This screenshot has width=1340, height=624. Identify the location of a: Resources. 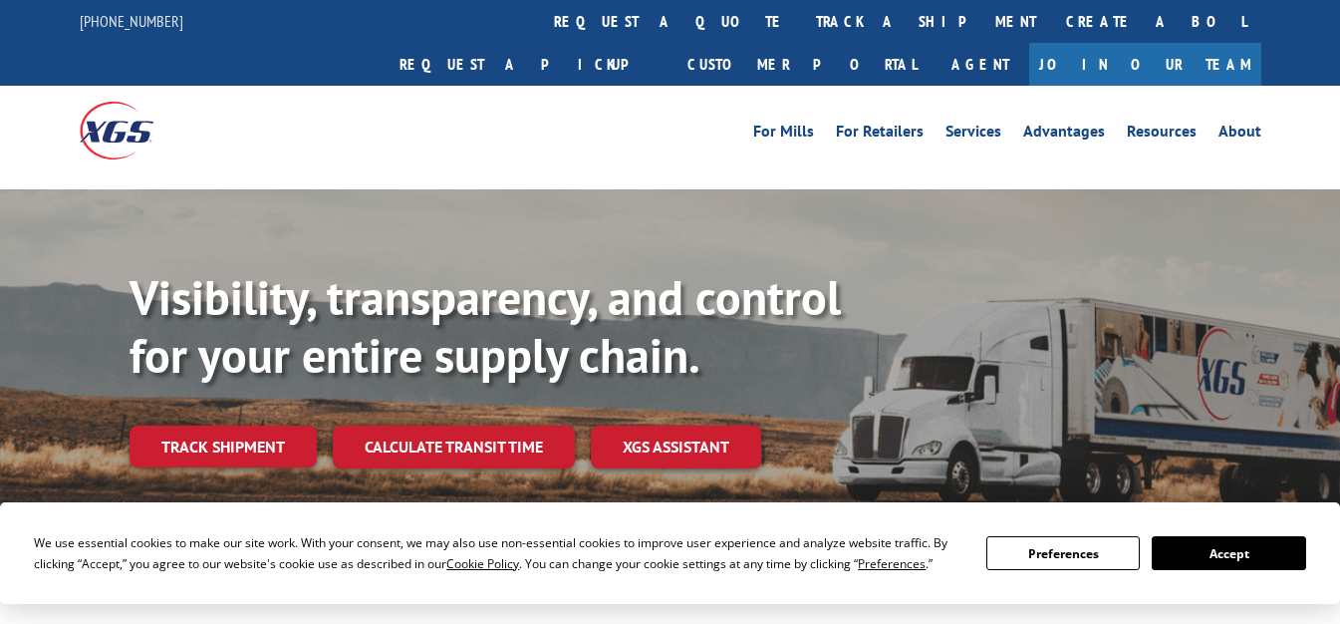
(1162, 135).